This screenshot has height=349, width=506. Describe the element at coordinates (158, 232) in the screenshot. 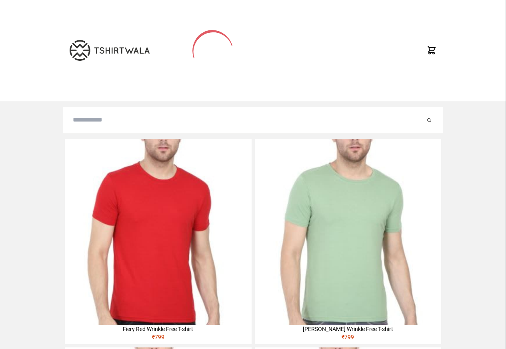

I see `img: 4M6A2225-320x320.jpg` at that location.